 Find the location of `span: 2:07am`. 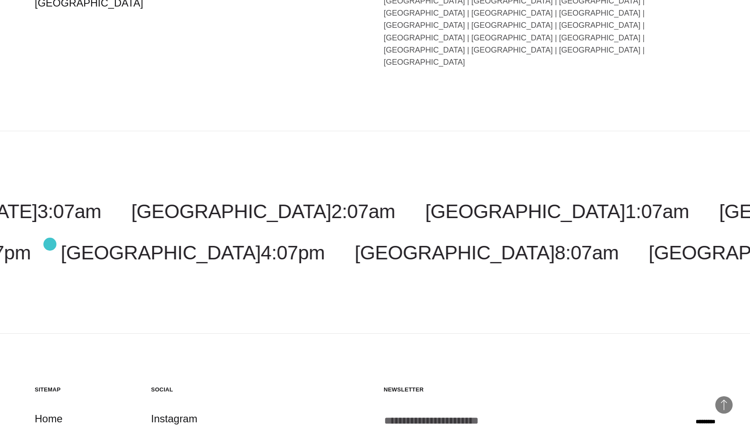

span: 2:07am is located at coordinates (363, 211).